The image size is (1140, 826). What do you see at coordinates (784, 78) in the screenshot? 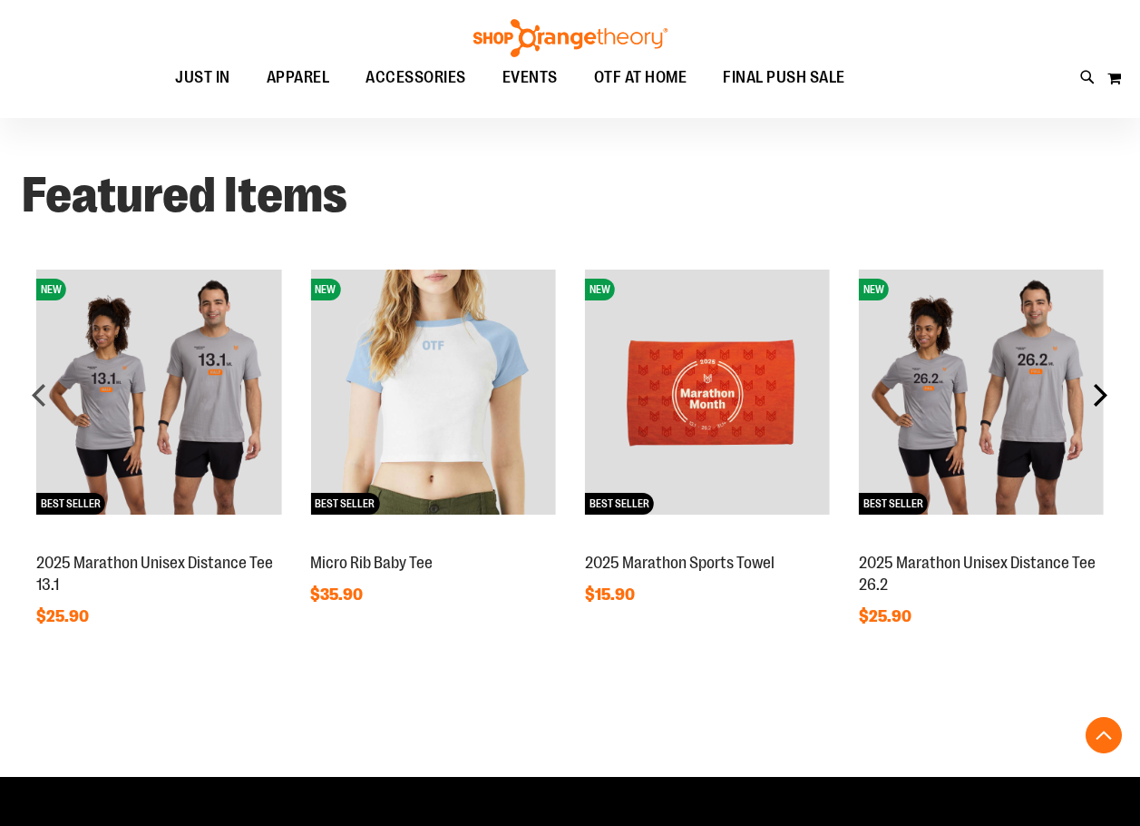
I see `a: FINAL PUSH SALE` at bounding box center [784, 78].